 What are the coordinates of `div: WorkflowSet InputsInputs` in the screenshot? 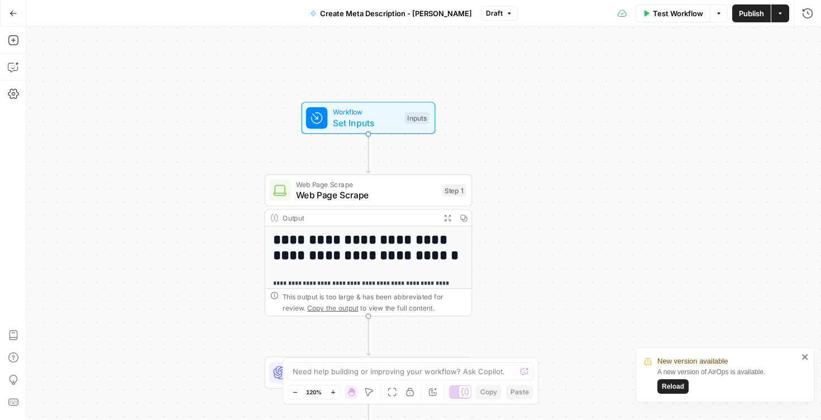 It's located at (368, 118).